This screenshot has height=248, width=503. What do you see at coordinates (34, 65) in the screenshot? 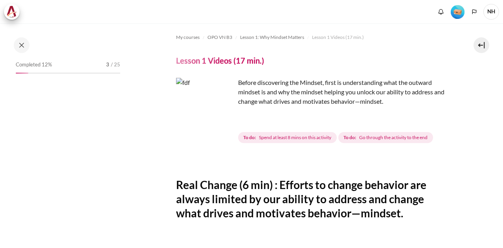
I see `span: Completed 12%` at bounding box center [34, 65].